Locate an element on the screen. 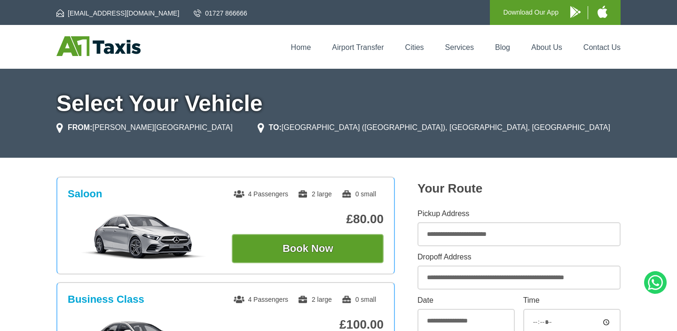 This screenshot has width=677, height=331. img: A1 Taxis iPhone App is located at coordinates (603, 12).